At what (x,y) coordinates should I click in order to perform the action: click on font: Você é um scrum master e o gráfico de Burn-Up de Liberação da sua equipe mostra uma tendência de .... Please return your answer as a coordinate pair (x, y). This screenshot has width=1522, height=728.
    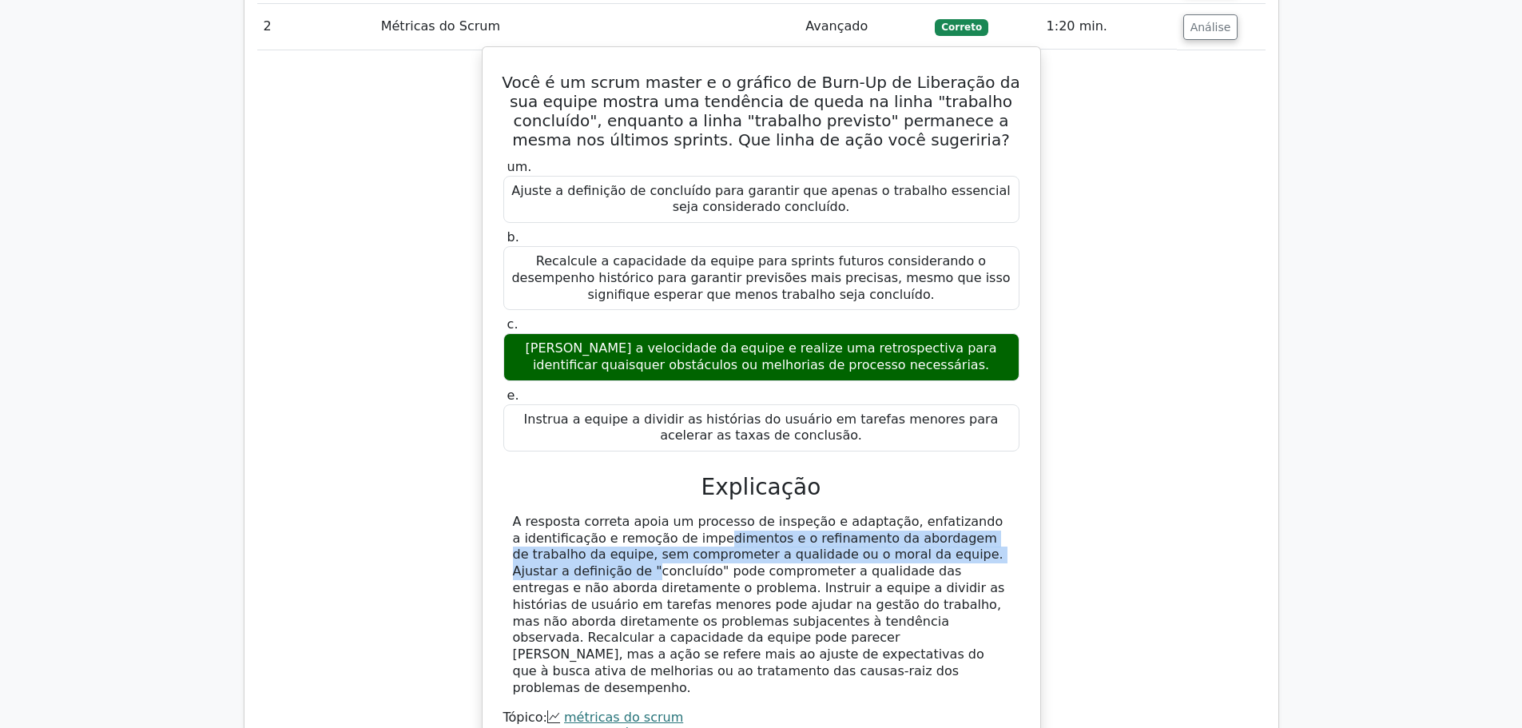
    Looking at the image, I should click on (760, 111).